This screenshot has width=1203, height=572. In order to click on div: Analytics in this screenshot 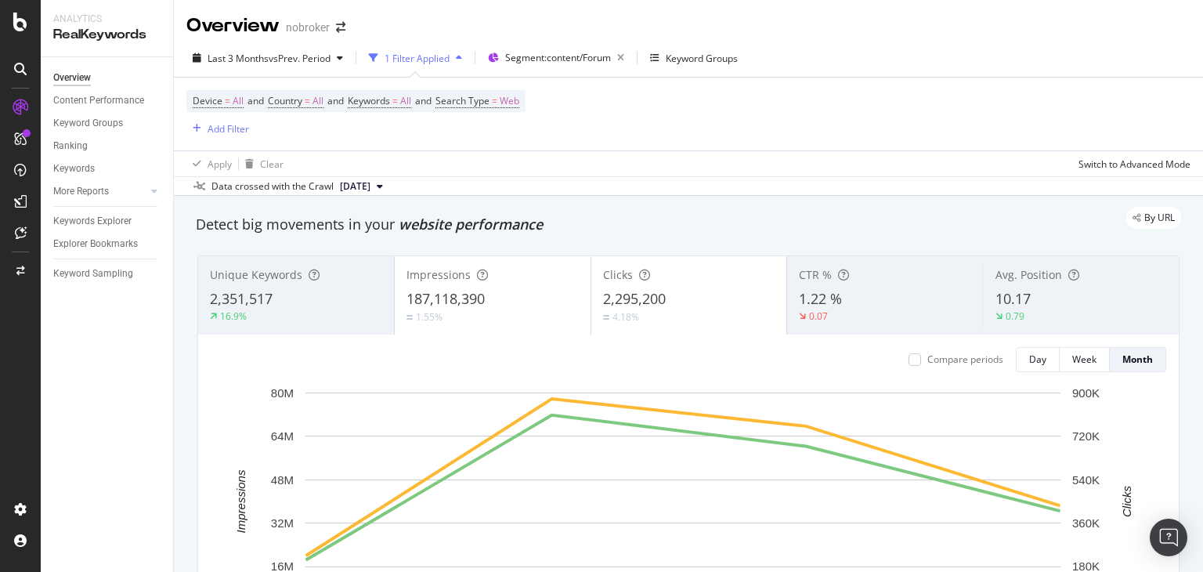, I will do `click(106, 19)`.